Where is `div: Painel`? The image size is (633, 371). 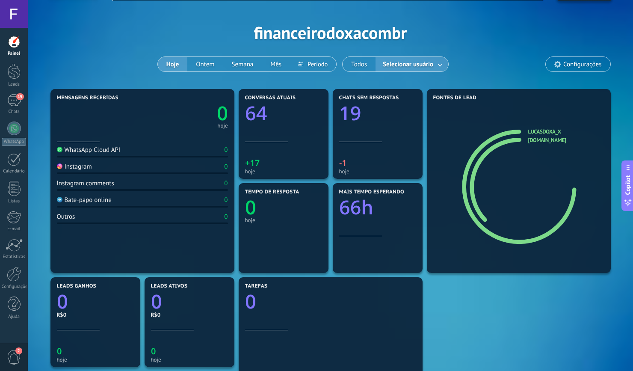 div: Painel is located at coordinates (14, 53).